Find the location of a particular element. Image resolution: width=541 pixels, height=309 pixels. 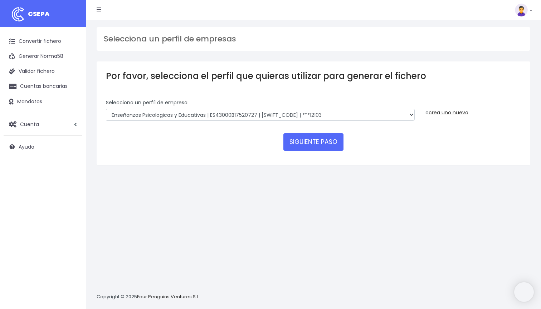

label: Selecciona un perfíl de empresa is located at coordinates (147, 103).